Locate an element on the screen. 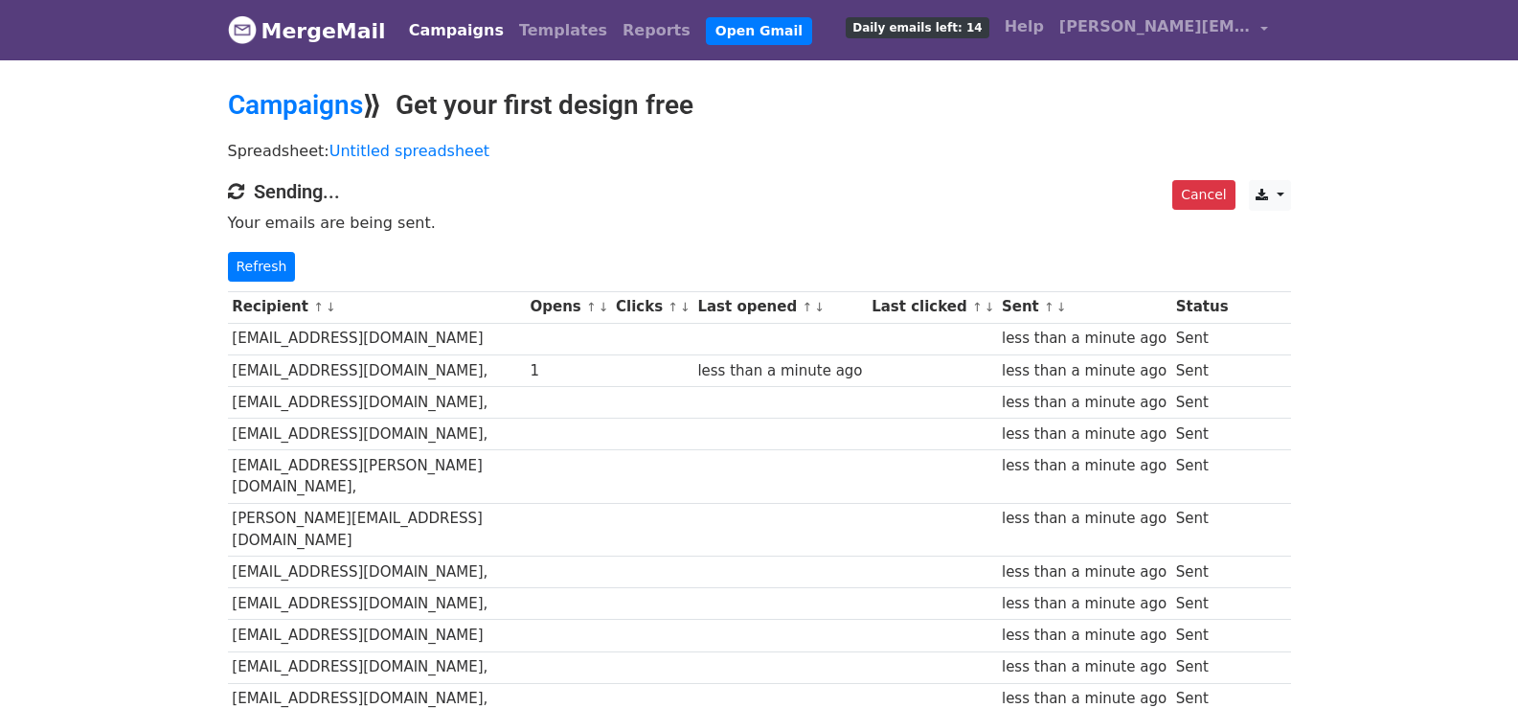 The image size is (1518, 708). th: Recipient is located at coordinates (376, 306).